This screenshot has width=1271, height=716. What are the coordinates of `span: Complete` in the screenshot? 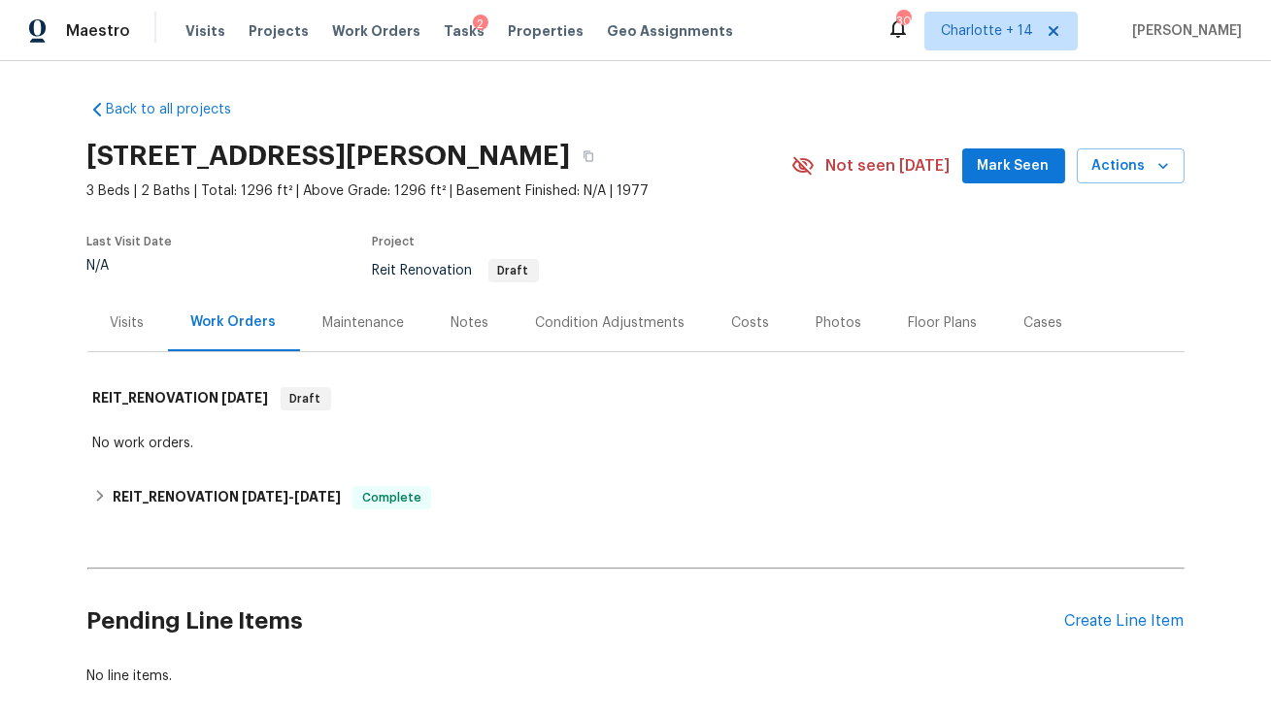 It's located at (391, 498).